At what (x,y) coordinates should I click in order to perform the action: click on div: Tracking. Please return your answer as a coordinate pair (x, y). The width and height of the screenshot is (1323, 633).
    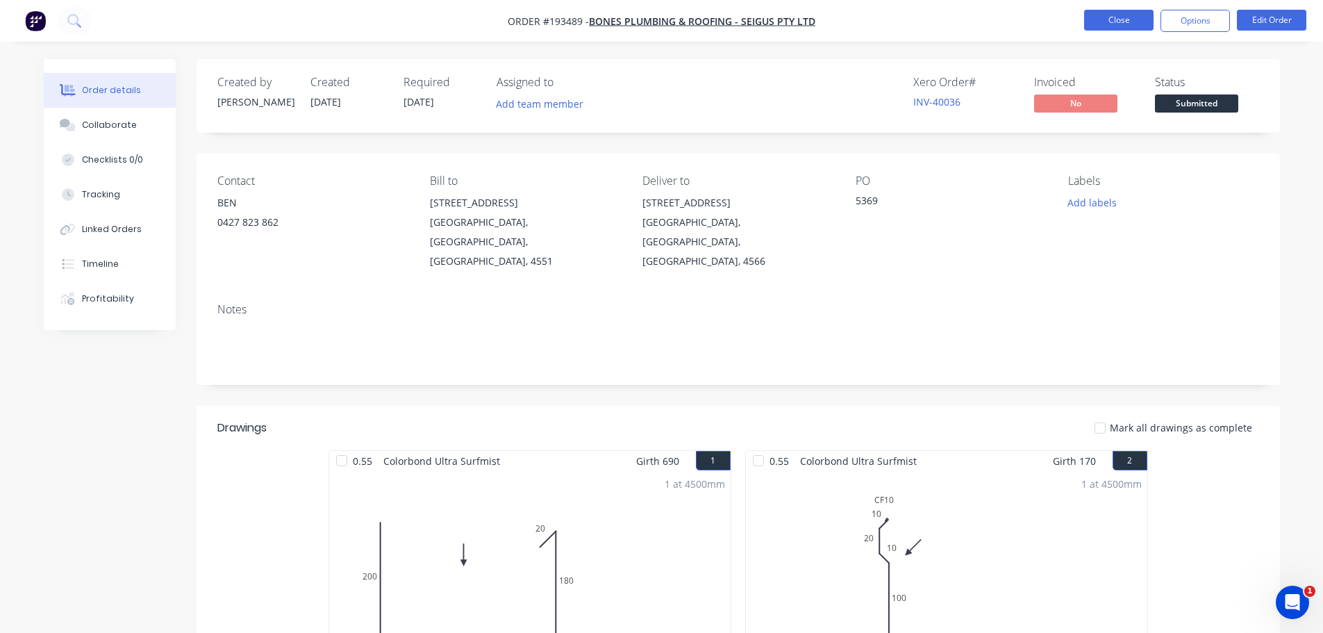
    Looking at the image, I should click on (101, 194).